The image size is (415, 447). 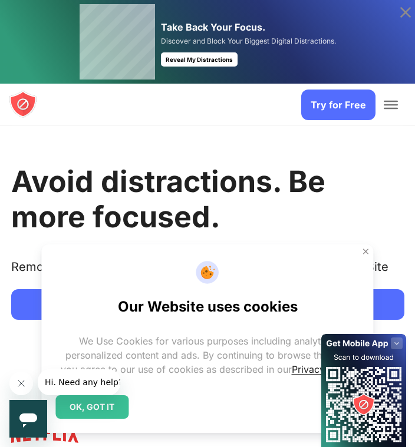 I want to click on div: OK, GOT IT, so click(x=92, y=407).